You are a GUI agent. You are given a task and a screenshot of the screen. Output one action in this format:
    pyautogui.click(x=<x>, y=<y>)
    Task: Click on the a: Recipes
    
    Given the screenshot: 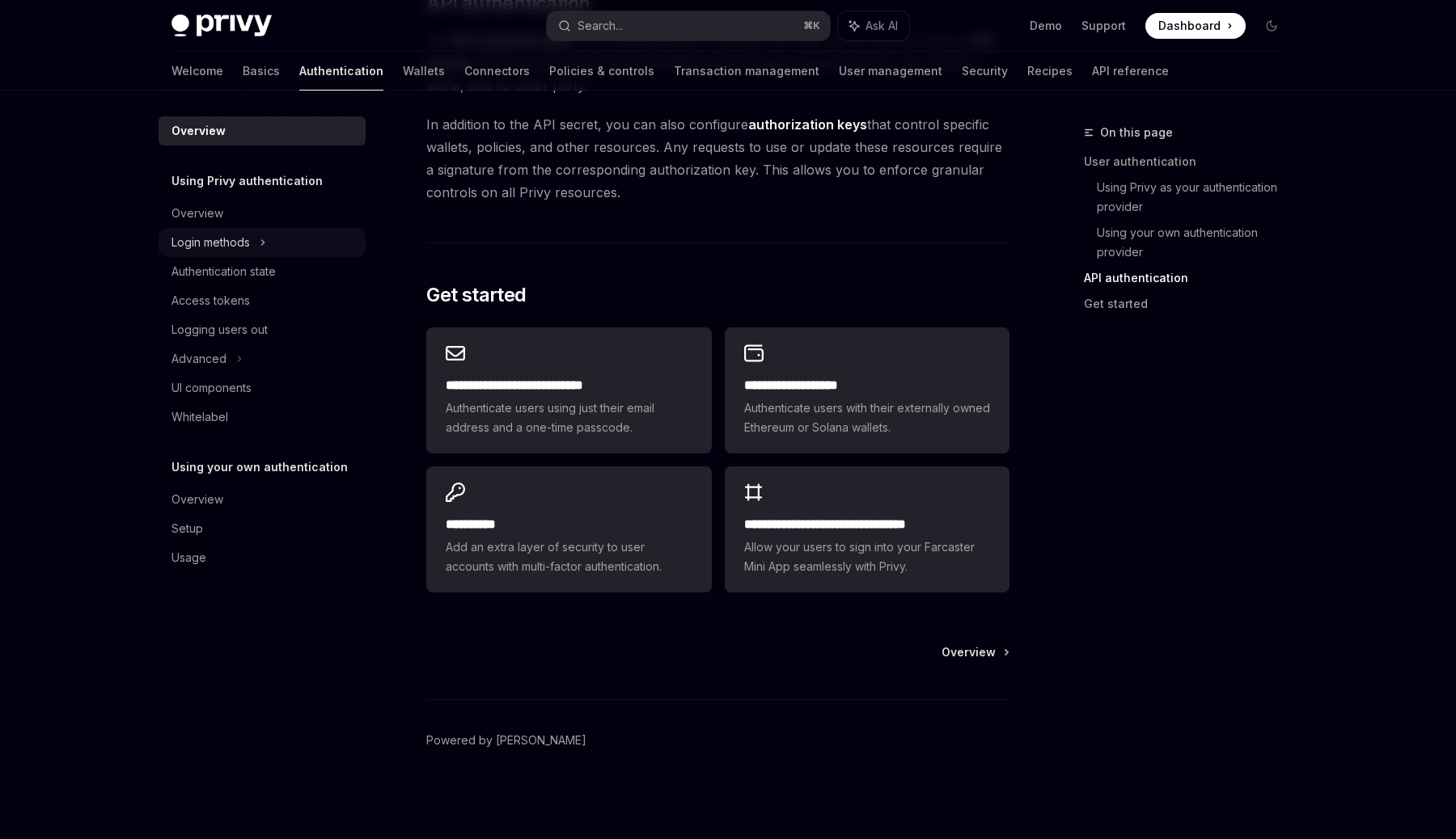 What is the action you would take?
    pyautogui.click(x=1050, y=71)
    